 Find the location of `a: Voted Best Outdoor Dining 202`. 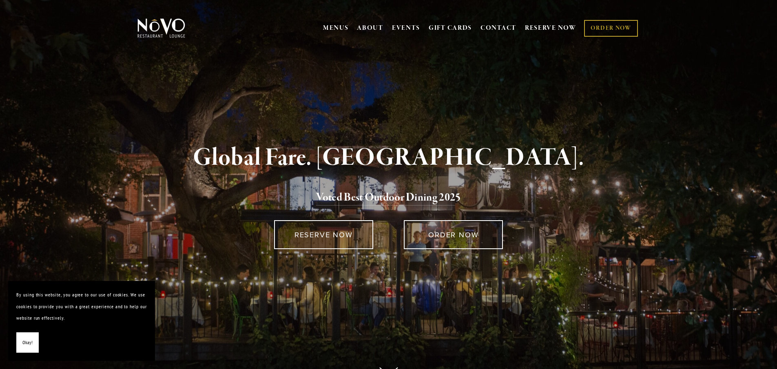

a: Voted Best Outdoor Dining 202 is located at coordinates (385, 198).